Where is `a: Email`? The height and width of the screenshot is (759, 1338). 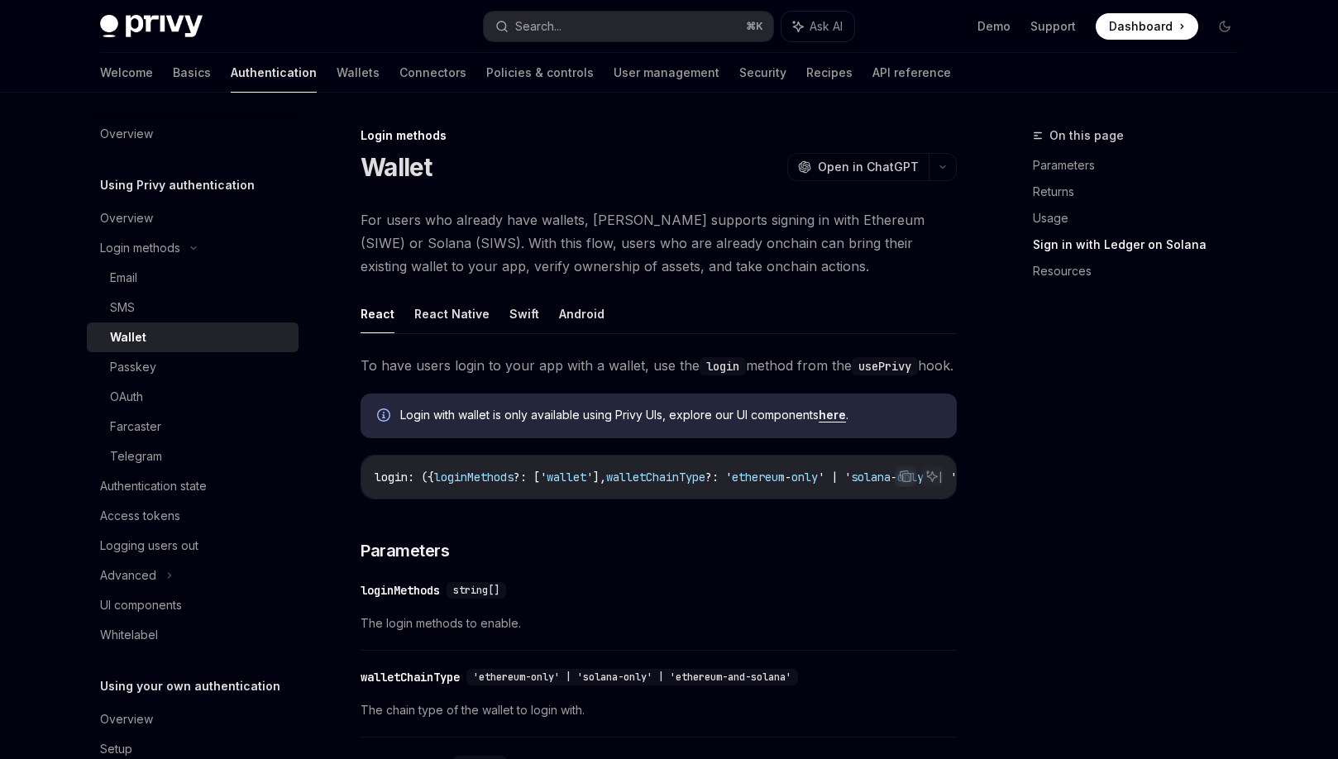
a: Email is located at coordinates (193, 278).